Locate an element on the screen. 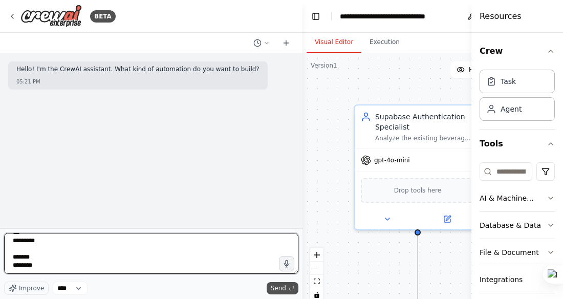  div: BETA is located at coordinates (103, 16).